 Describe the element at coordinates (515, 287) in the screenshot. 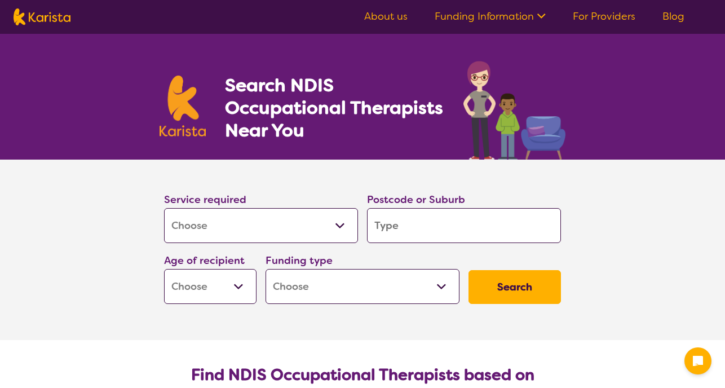

I see `button: Search` at that location.